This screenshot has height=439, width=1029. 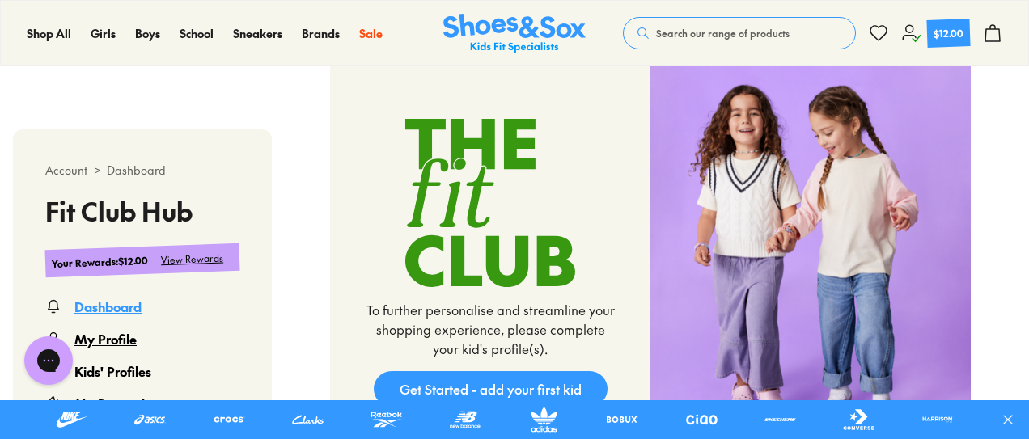 I want to click on img: SNS_Logo_Responsive.svg, so click(x=514, y=33).